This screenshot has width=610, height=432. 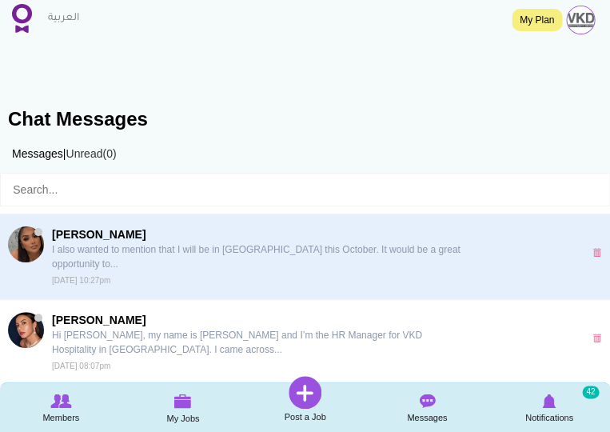 What do you see at coordinates (61, 401) in the screenshot?
I see `img: Browse Members` at bounding box center [61, 401].